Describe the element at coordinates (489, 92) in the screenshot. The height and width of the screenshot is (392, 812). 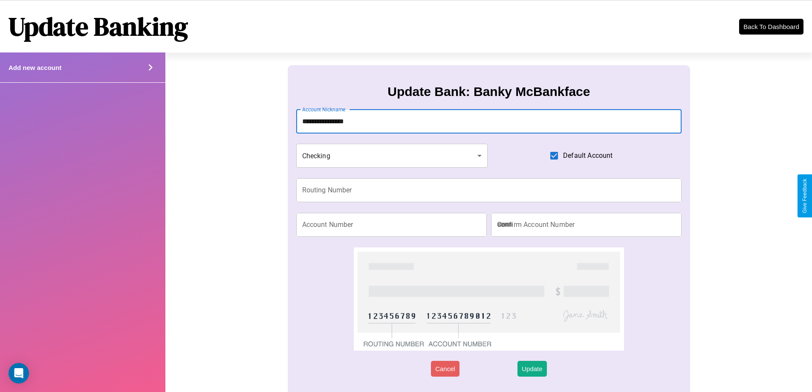
I see `h3: Update Bank: Banky McBankface` at that location.